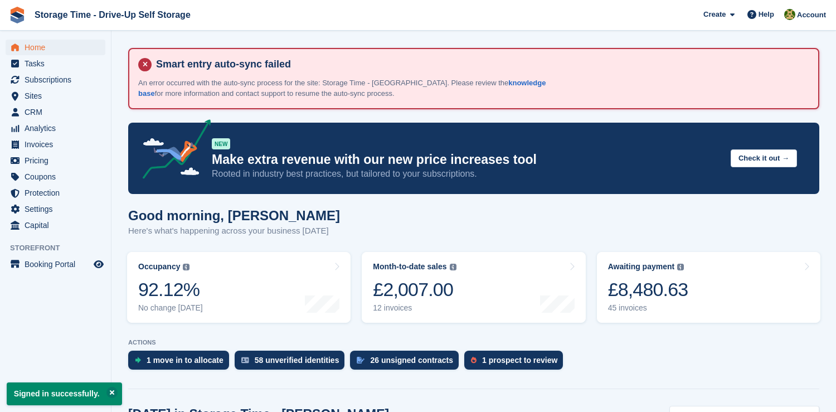 Image resolution: width=836 pixels, height=412 pixels. I want to click on p: Signed in successfully., so click(64, 393).